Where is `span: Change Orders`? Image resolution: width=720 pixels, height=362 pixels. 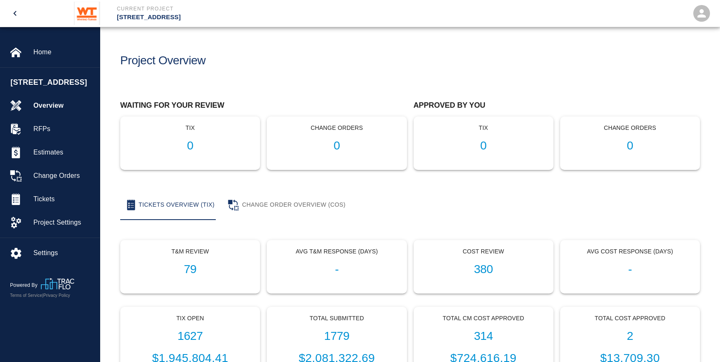 span: Change Orders is located at coordinates (63, 176).